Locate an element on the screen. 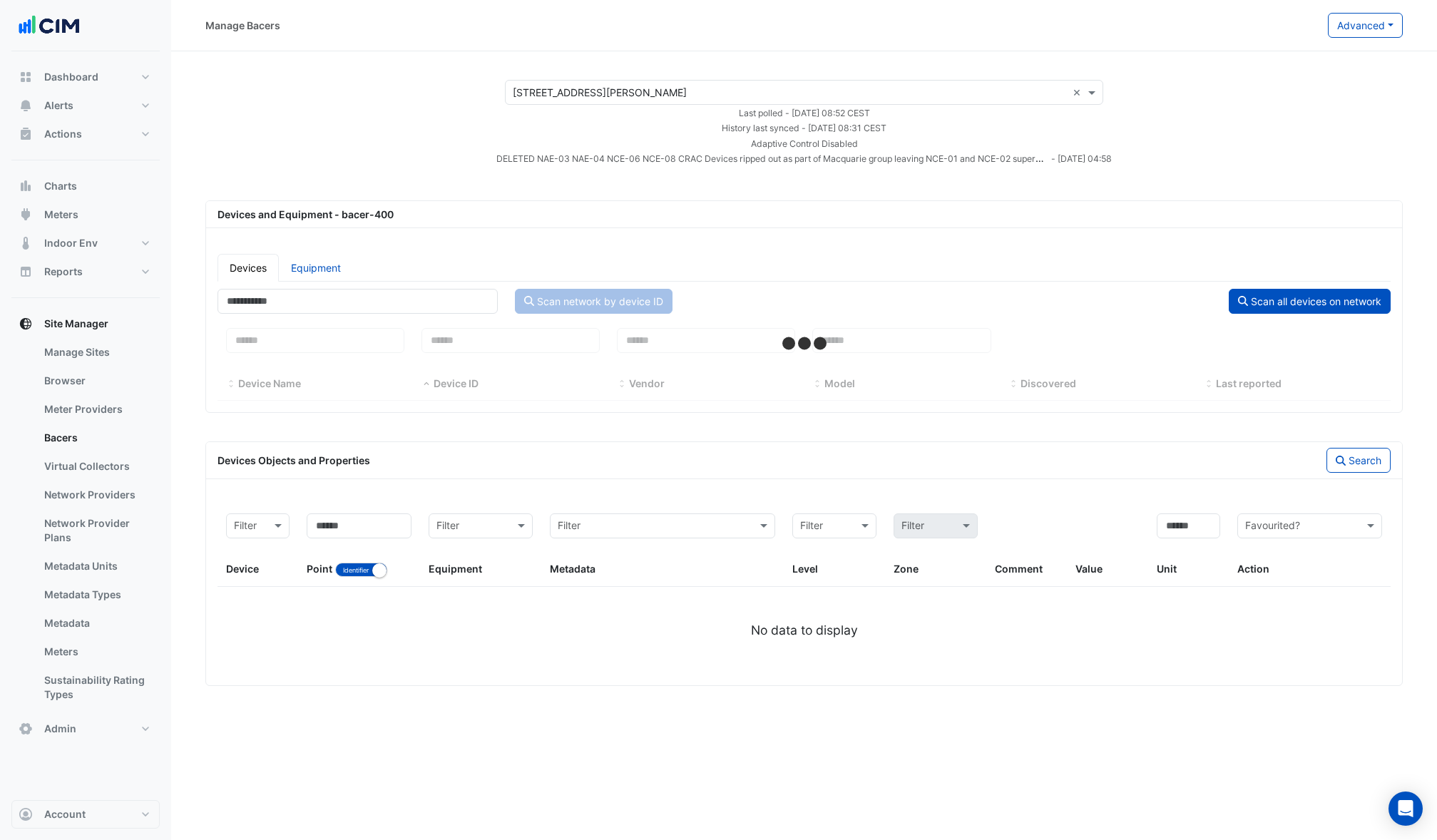 The height and width of the screenshot is (840, 1437). button: Admin is located at coordinates (86, 728).